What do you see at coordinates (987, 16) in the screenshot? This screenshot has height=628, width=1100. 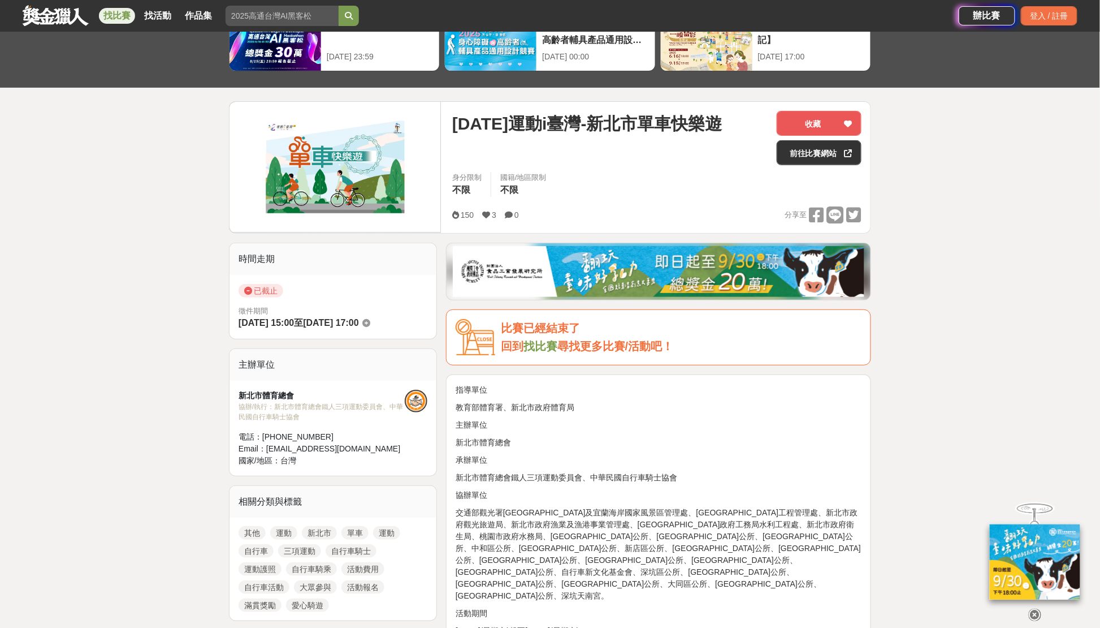 I see `a: 辦比賽` at bounding box center [987, 16].